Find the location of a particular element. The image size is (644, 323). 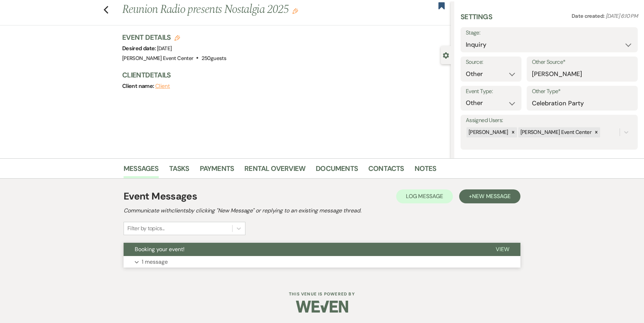

span: Log Message is located at coordinates (425, 196).